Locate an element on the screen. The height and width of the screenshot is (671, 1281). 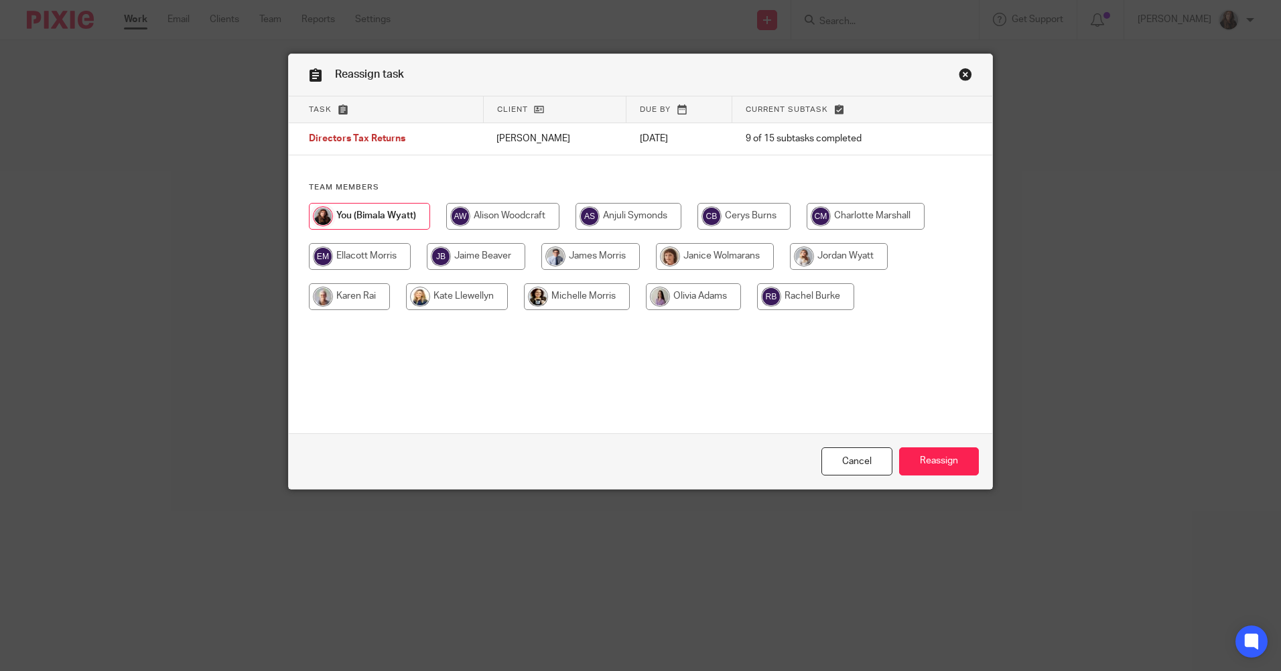
span: Due by is located at coordinates (655, 109).